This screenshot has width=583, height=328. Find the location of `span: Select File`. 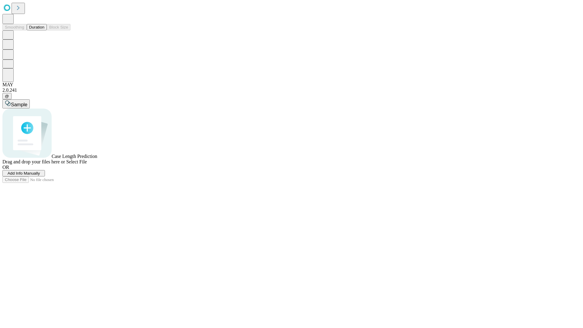

span: Select File is located at coordinates (76, 161).